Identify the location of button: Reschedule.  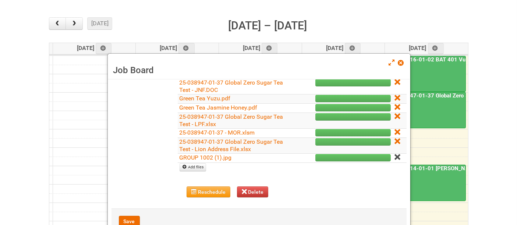
(208, 192).